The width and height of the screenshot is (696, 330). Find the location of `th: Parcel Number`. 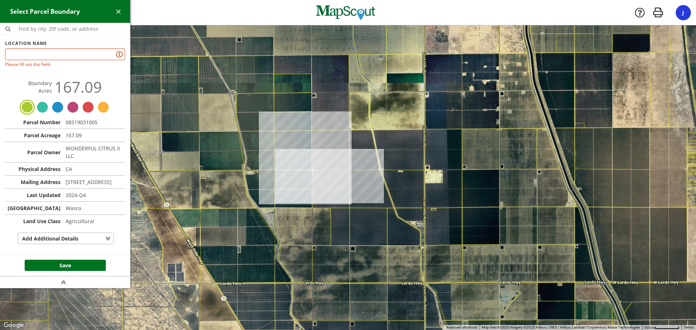

th: Parcel Number is located at coordinates (34, 123).